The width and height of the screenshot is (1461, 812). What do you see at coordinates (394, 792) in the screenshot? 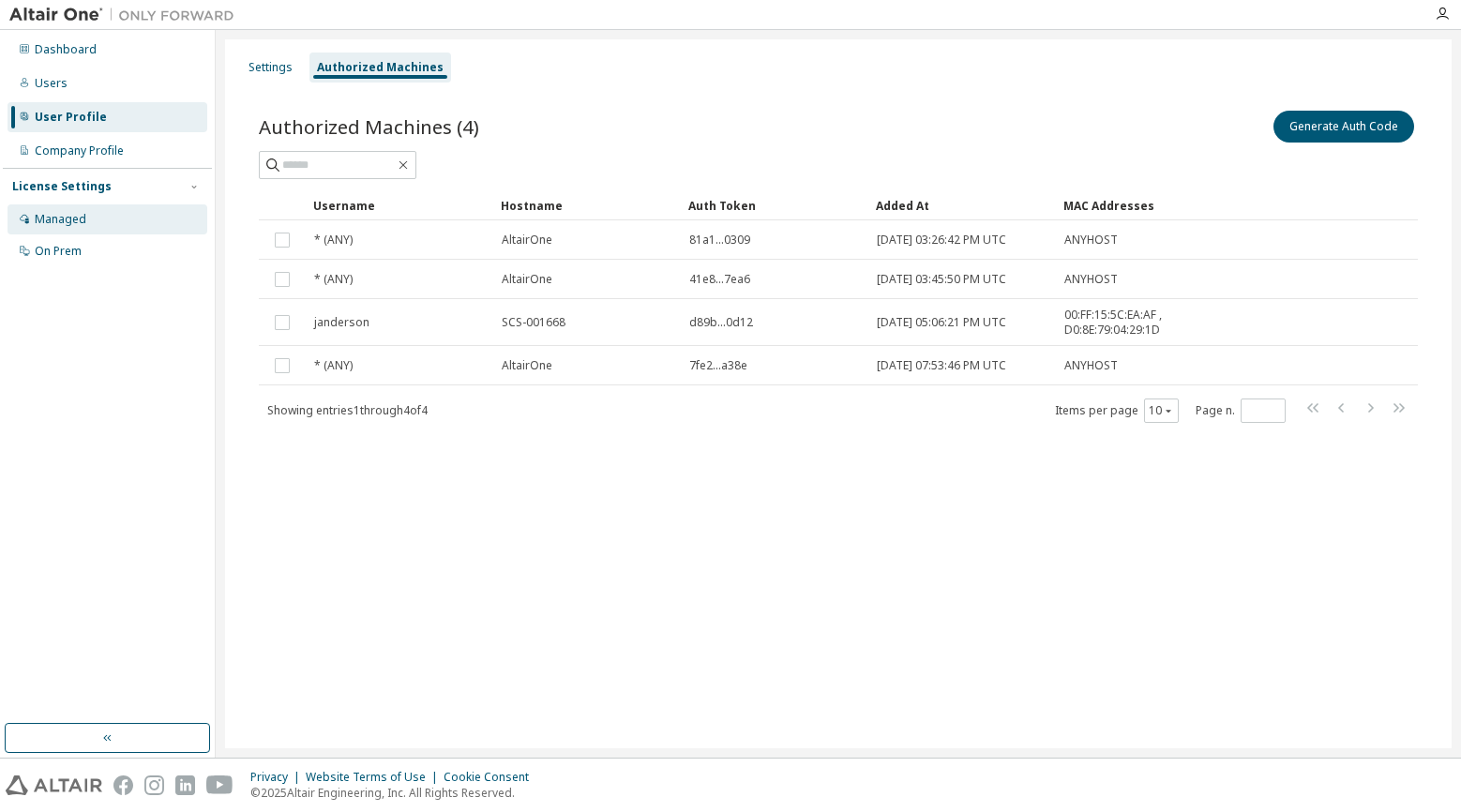
I see `p: © 2025 Altair Engineering, Inc. All Rights Reserved.` at bounding box center [394, 792].